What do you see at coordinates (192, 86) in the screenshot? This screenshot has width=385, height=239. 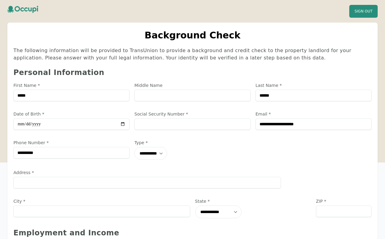 I see `label: Middle Name` at bounding box center [192, 86].